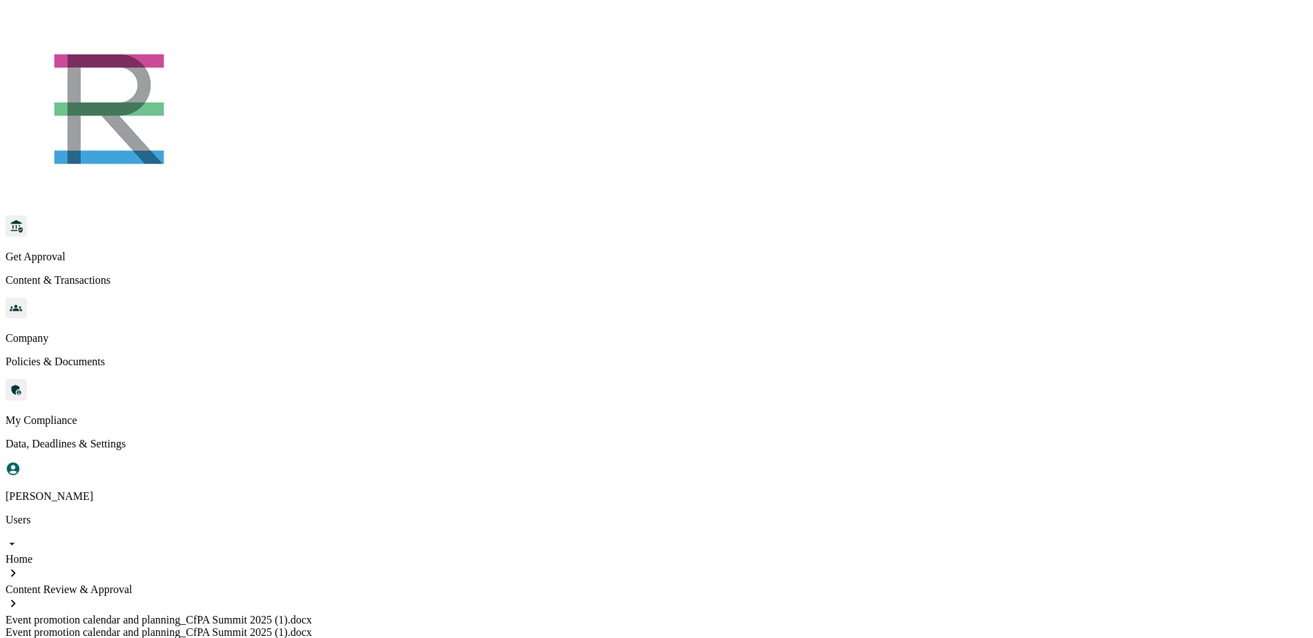 The height and width of the screenshot is (638, 1313). Describe the element at coordinates (656, 559) in the screenshot. I see `div: Home` at that location.